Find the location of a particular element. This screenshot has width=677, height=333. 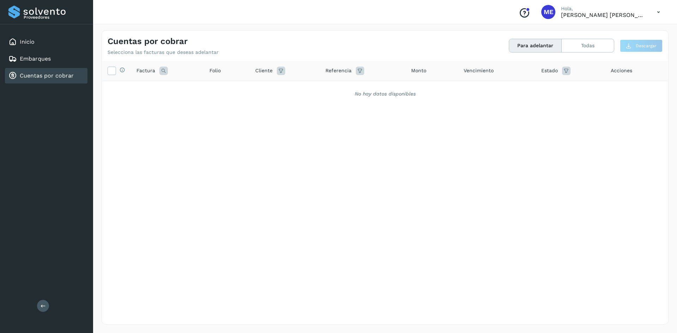

div: Cuentas por cobrar is located at coordinates (46, 76).